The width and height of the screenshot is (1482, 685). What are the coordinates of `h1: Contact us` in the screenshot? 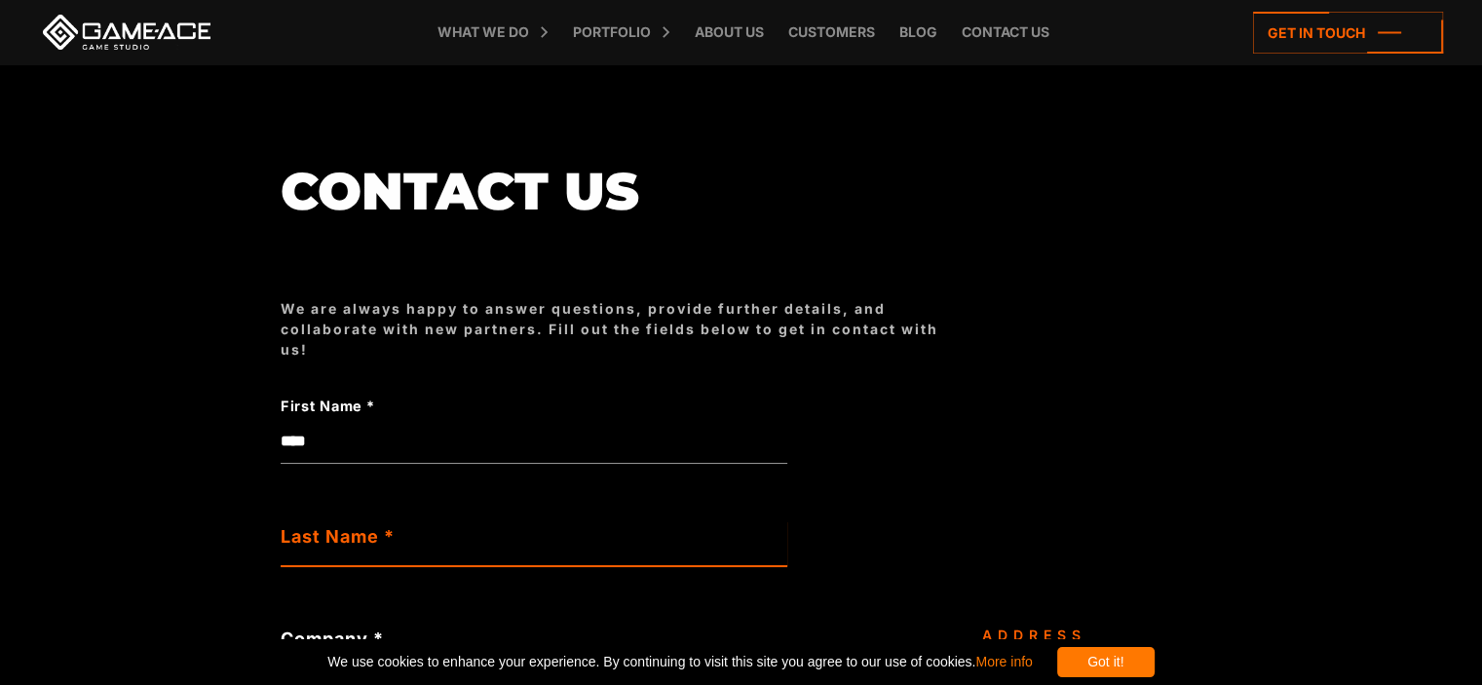 It's located at (622, 191).